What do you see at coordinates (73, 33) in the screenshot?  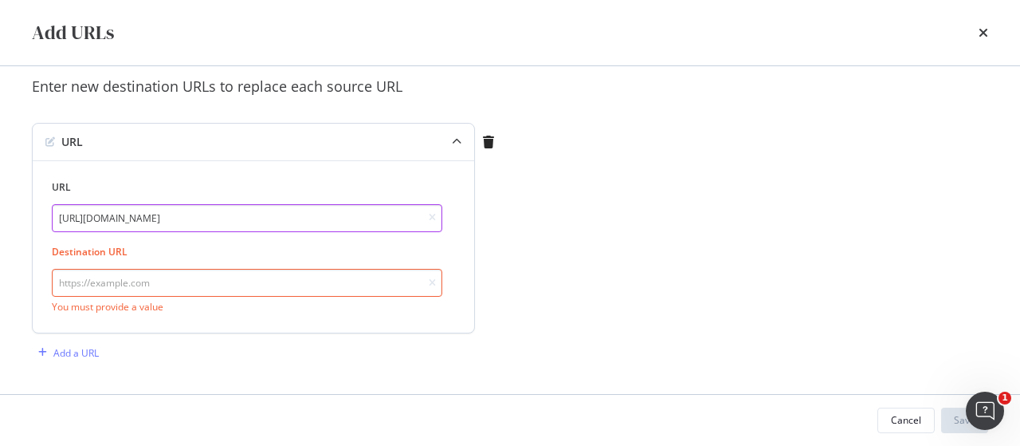 I see `div: Add URLs` at bounding box center [73, 33].